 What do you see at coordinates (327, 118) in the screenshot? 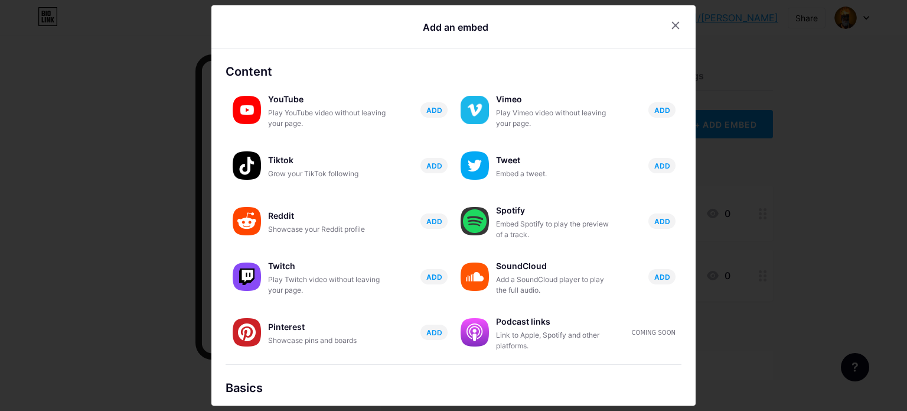
I see `div: Play YouTube video without leaving your page.` at bounding box center [327, 118].